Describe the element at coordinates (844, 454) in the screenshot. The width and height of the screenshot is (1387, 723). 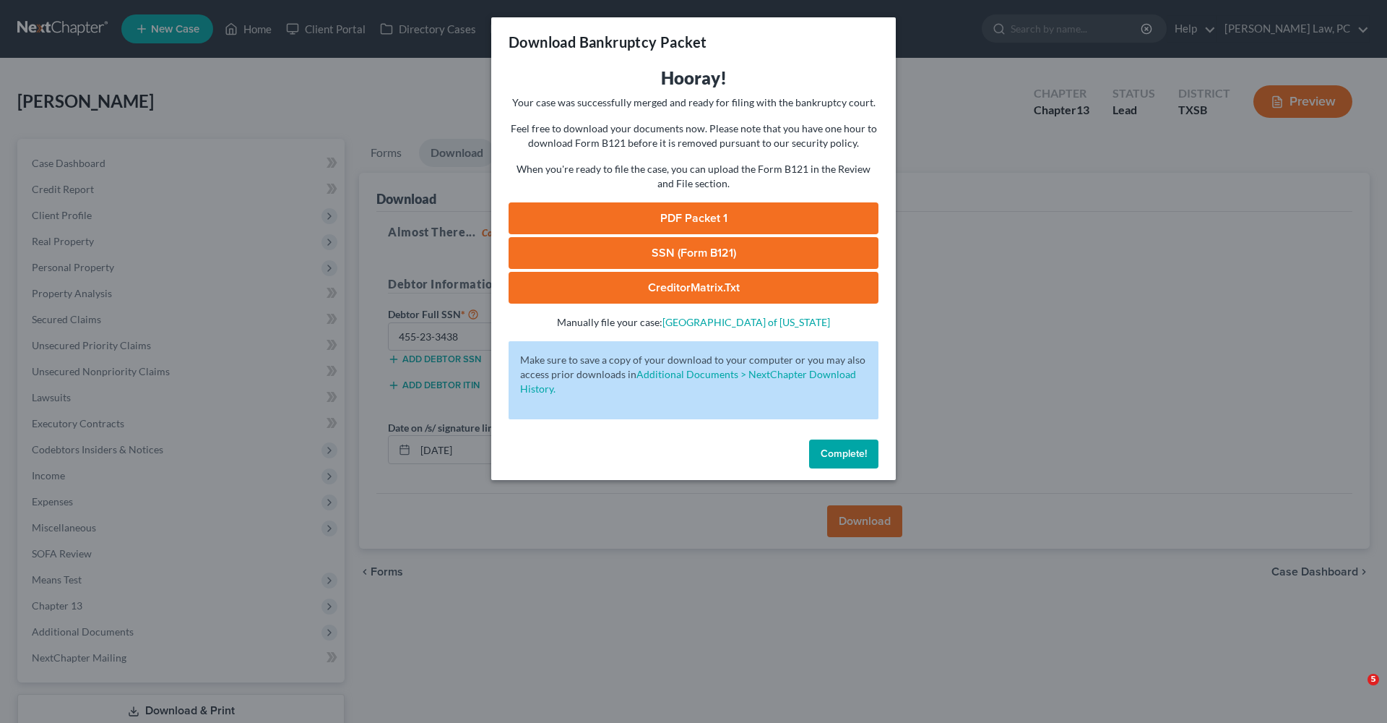
I see `button: Complete!` at that location.